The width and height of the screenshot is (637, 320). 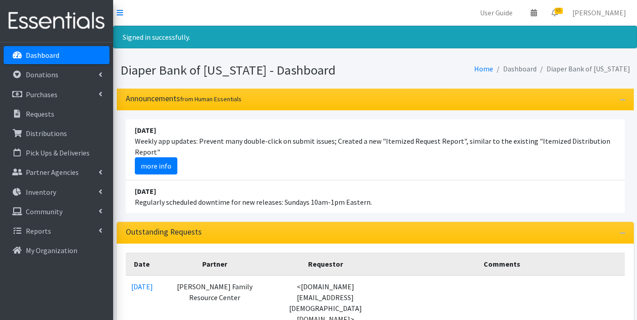 I want to click on p: Distributions, so click(x=46, y=133).